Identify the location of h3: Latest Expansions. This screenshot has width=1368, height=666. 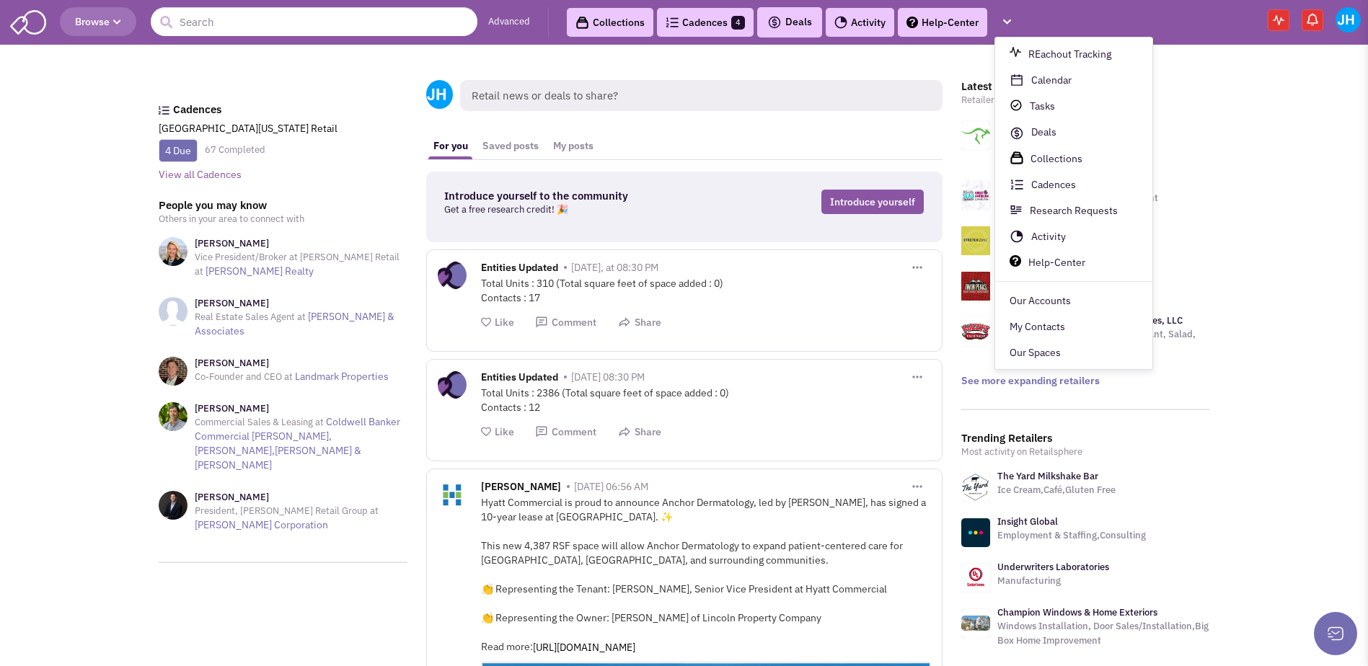
(1086, 87).